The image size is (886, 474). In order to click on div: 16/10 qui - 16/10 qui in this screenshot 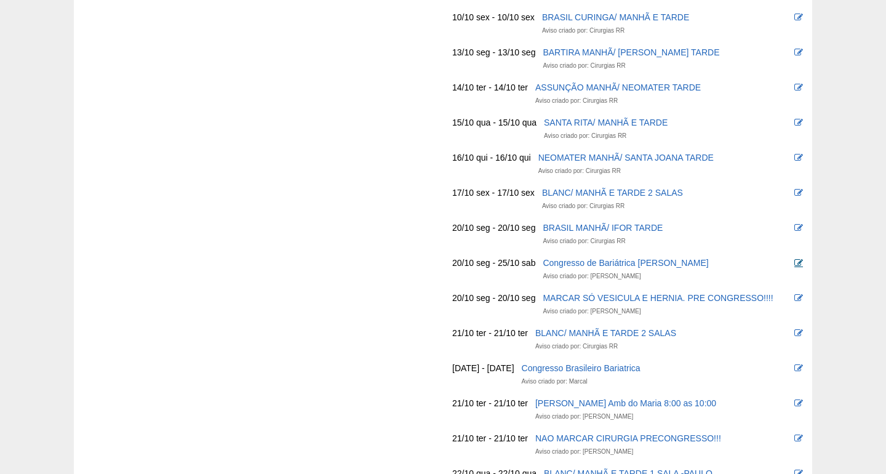, I will do `click(492, 157)`.